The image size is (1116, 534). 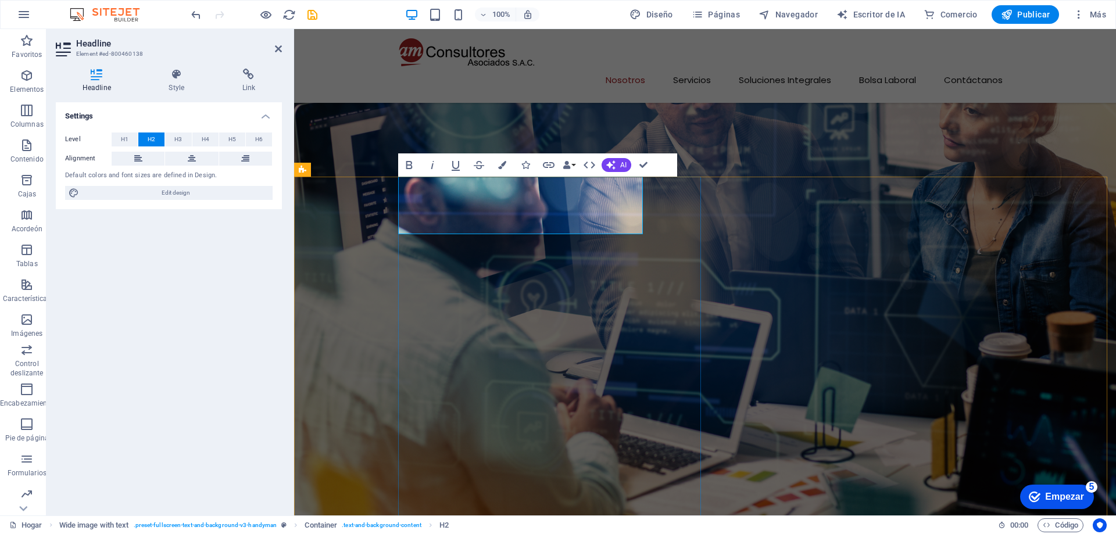 What do you see at coordinates (589, 165) in the screenshot?
I see `button: HTML` at bounding box center [589, 165].